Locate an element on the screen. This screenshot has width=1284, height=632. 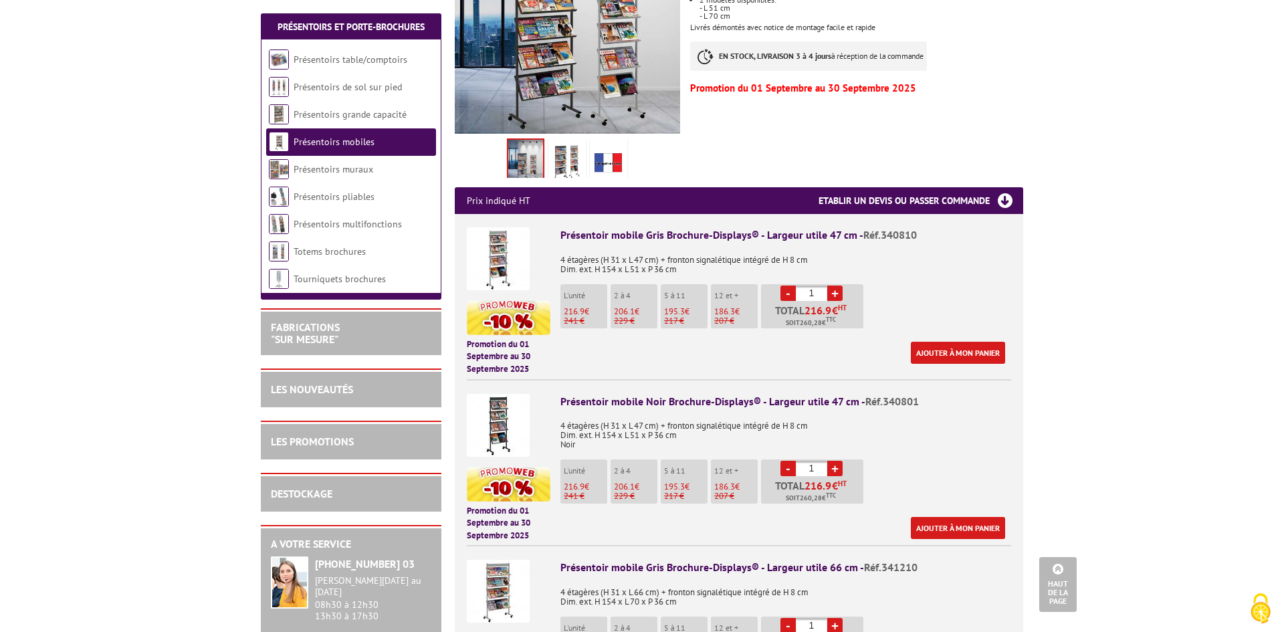
a: FABRICATIONS"Sur Mesure" is located at coordinates (305, 333).